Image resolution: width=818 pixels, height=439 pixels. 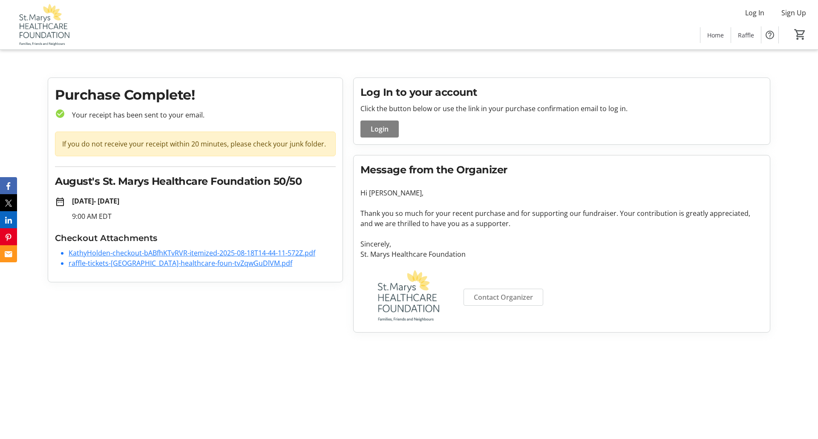 I want to click on mat-icon: check_circle, so click(x=60, y=114).